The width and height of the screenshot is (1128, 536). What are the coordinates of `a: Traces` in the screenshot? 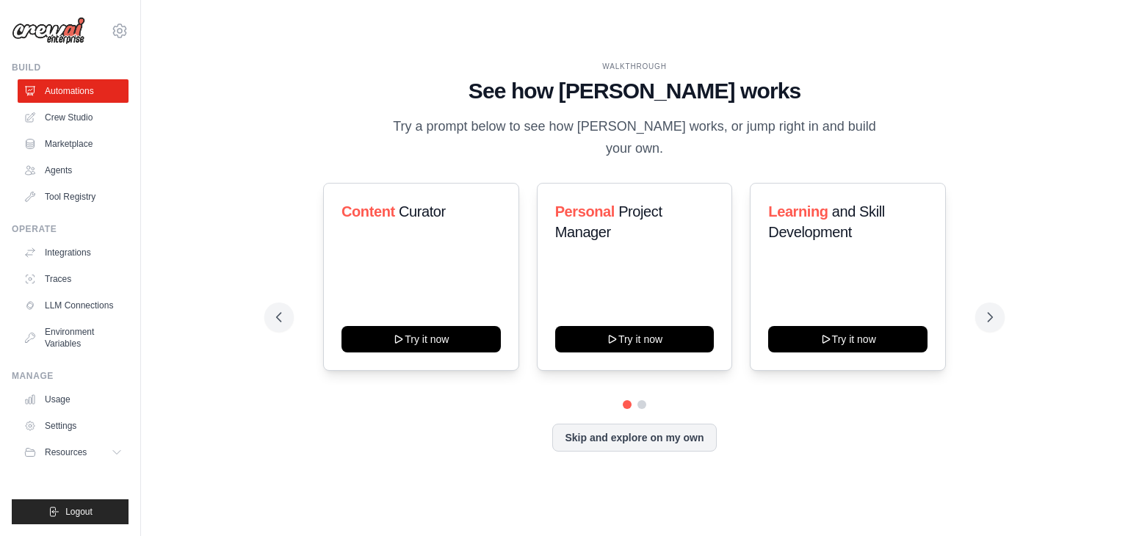 It's located at (73, 279).